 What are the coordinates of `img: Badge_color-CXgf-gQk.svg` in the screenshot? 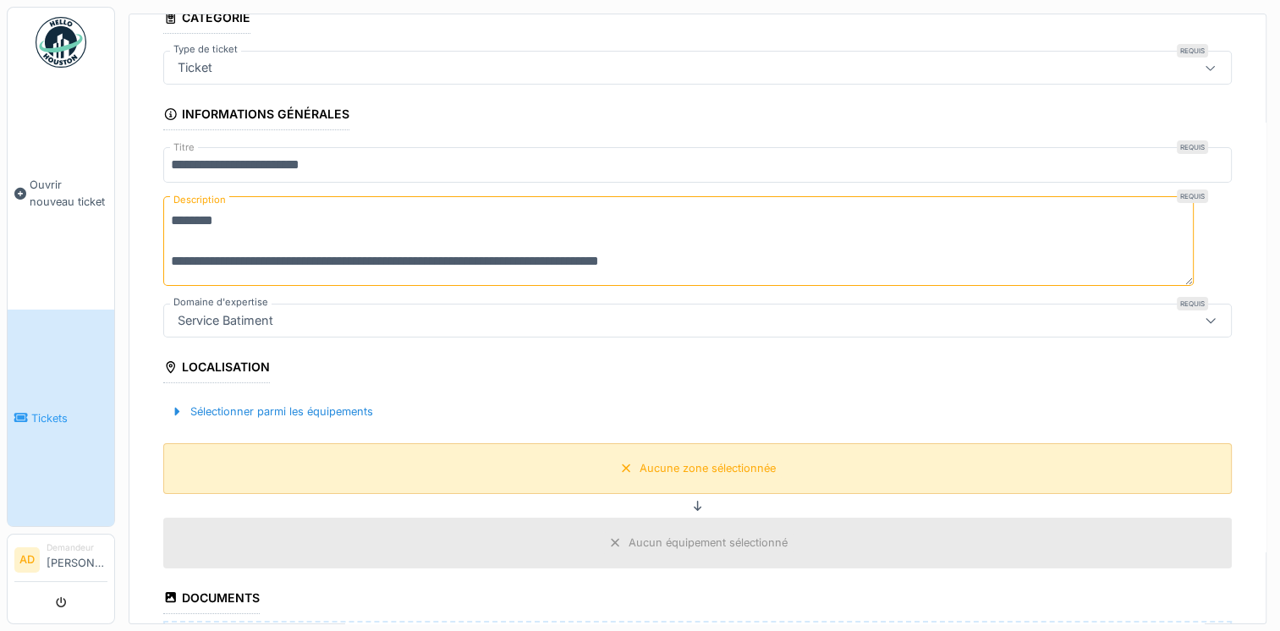 It's located at (61, 42).